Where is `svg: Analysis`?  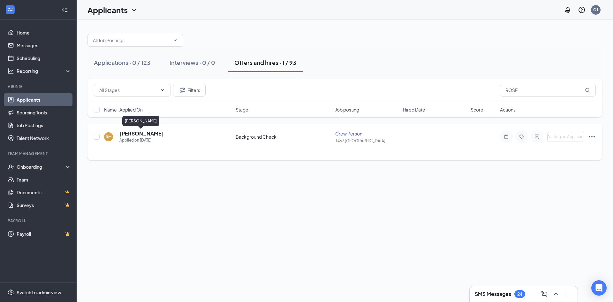
svg: Analysis is located at coordinates (11, 71).